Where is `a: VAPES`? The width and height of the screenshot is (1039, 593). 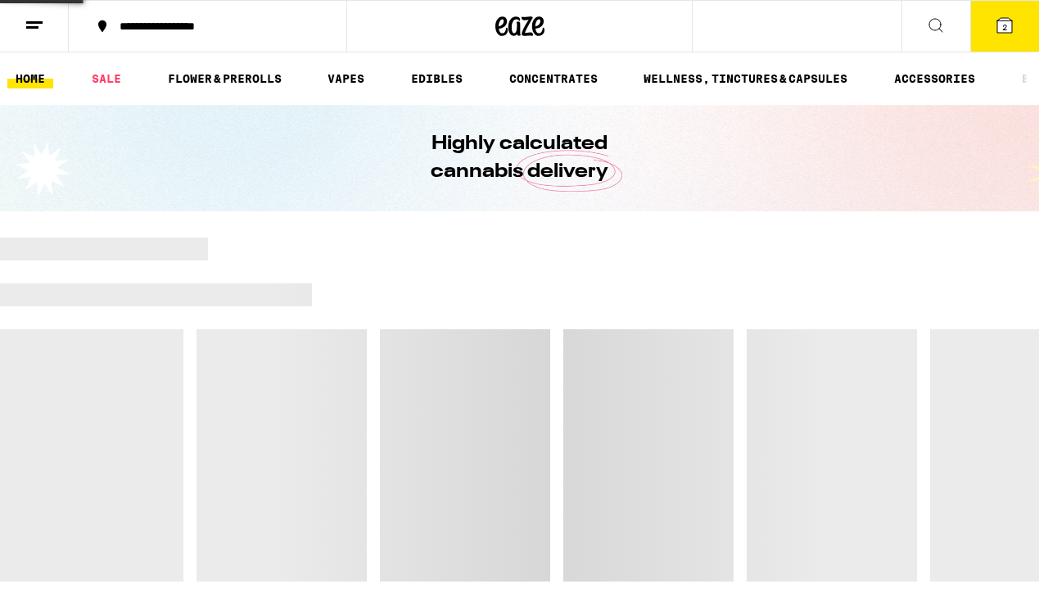
a: VAPES is located at coordinates (346, 79).